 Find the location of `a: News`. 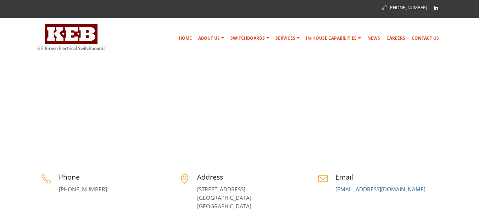

a: News is located at coordinates (374, 38).